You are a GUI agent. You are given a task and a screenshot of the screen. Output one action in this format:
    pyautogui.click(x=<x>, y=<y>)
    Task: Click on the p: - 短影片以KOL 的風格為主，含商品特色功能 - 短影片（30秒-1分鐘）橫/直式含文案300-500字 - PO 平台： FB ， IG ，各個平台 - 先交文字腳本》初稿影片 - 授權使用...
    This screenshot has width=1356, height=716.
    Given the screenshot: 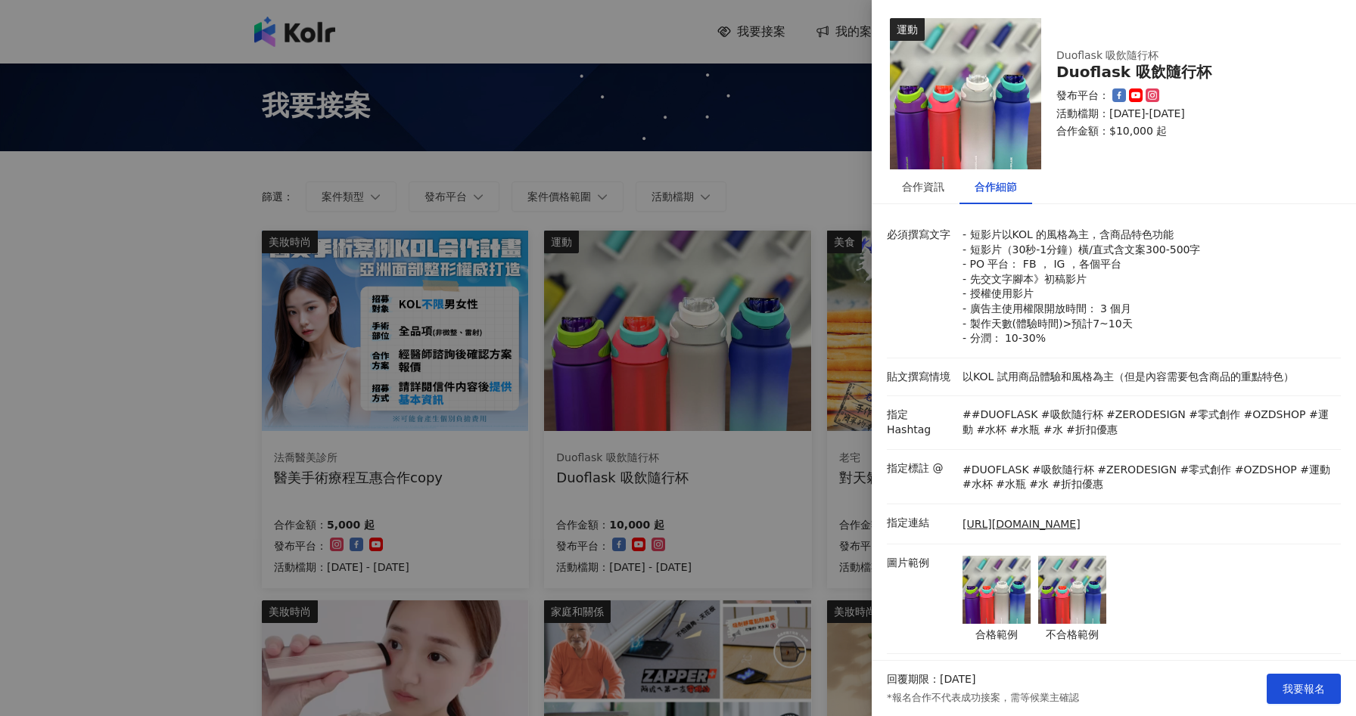 What is the action you would take?
    pyautogui.click(x=1148, y=287)
    